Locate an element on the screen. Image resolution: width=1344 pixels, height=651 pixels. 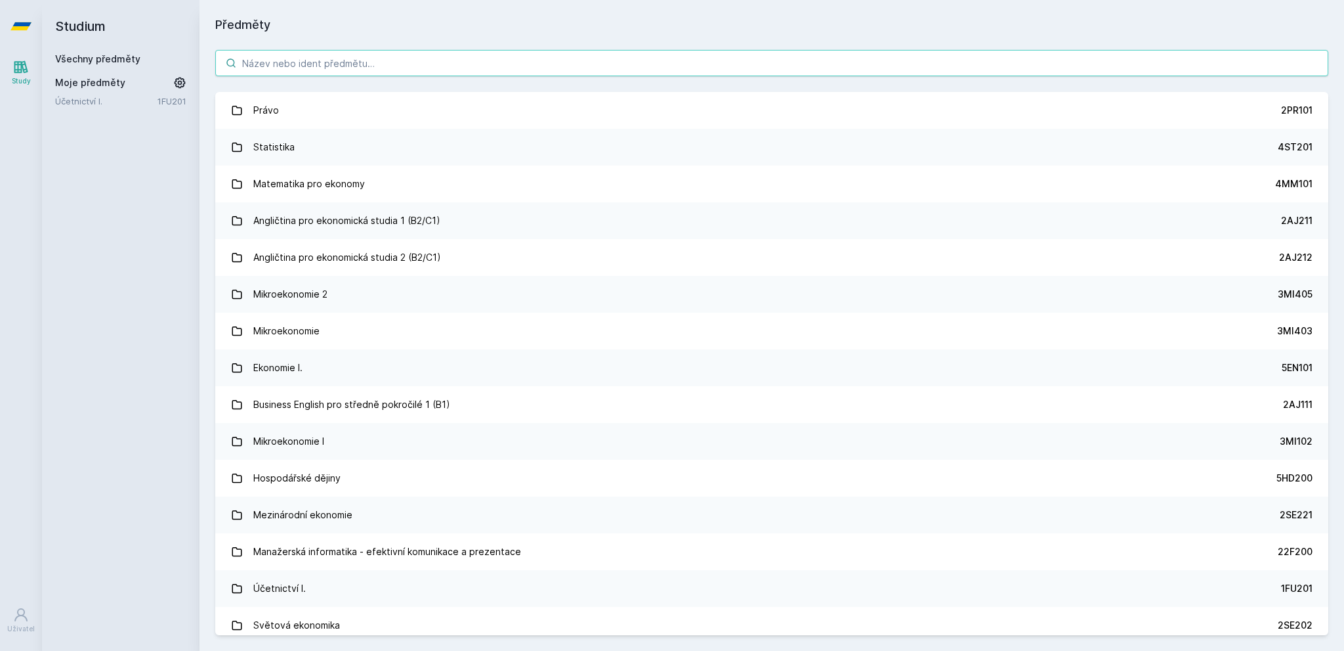
a: Mikroekonomie I 3MI102 is located at coordinates (772, 441).